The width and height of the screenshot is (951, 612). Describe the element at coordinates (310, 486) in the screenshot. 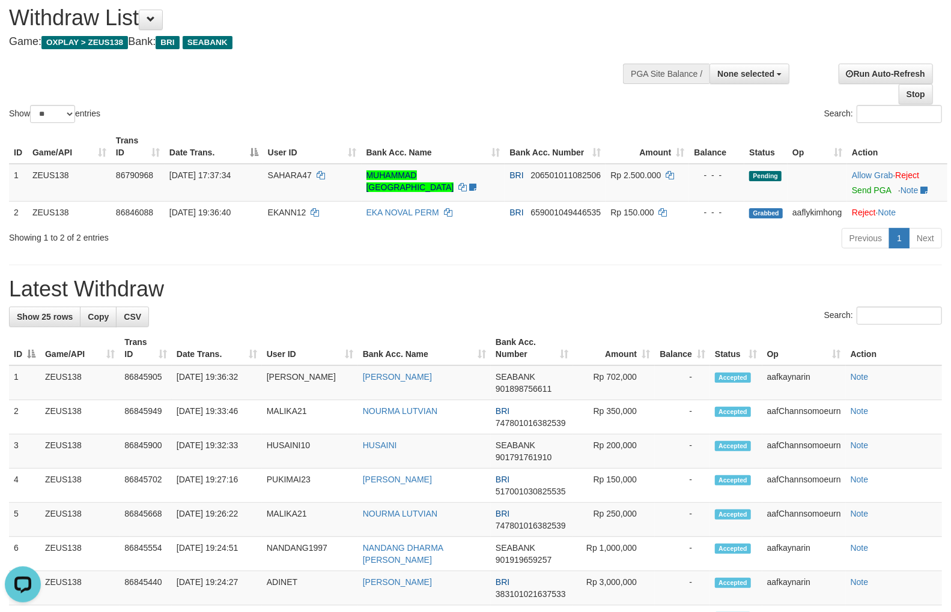

I see `td: PUKIMAI23` at that location.